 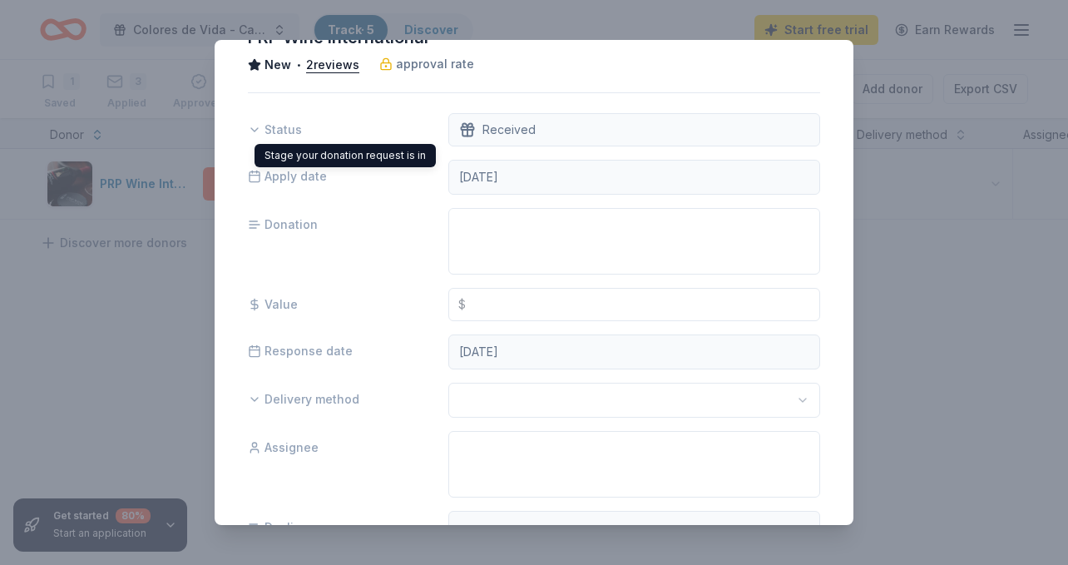 I want to click on span: Status, so click(x=275, y=130).